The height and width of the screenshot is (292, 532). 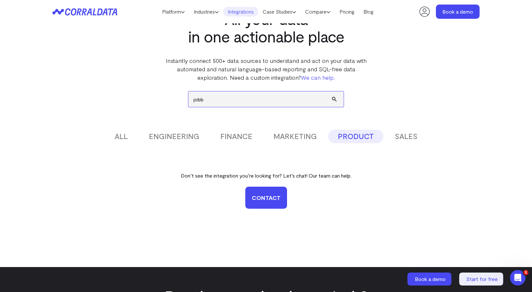 What do you see at coordinates (266, 198) in the screenshot?
I see `a: Contact` at bounding box center [266, 198].